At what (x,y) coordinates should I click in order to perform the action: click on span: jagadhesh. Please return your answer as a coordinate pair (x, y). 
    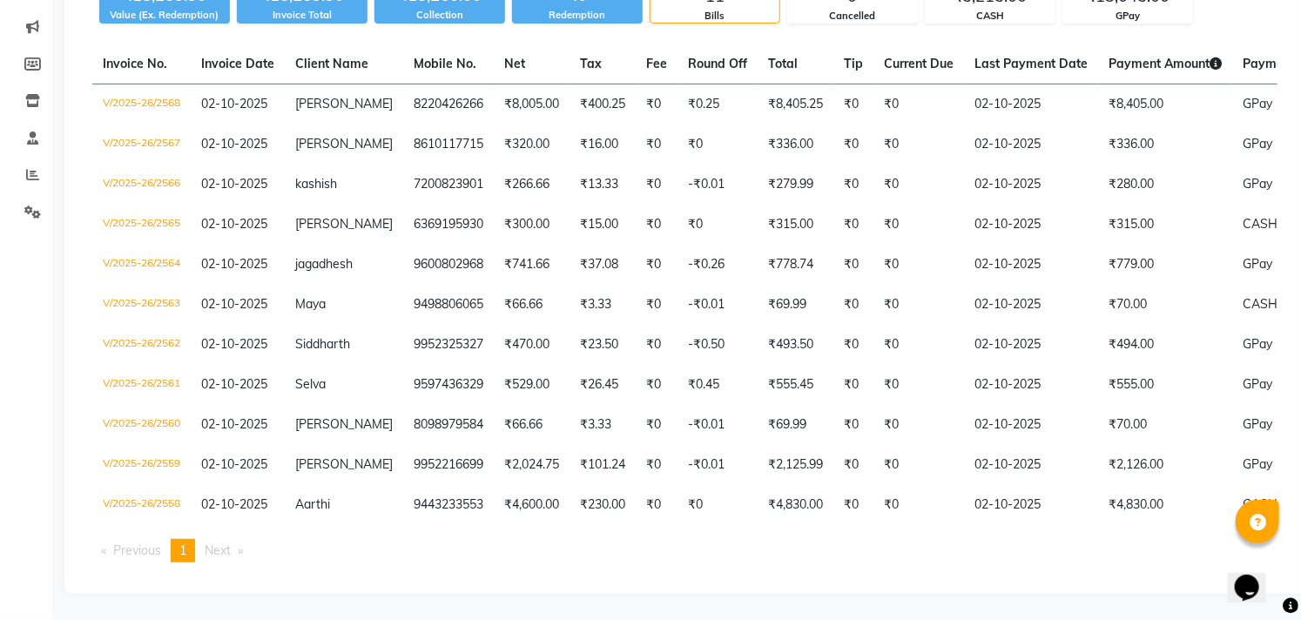
    Looking at the image, I should click on (324, 264).